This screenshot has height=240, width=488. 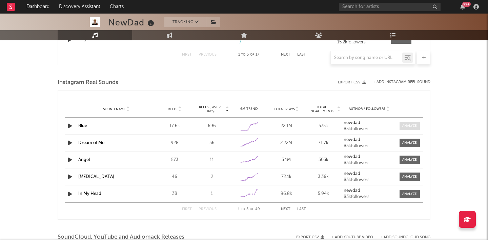 What do you see at coordinates (366, 58) in the screenshot?
I see `input: Search by song name or URL` at bounding box center [366, 58].